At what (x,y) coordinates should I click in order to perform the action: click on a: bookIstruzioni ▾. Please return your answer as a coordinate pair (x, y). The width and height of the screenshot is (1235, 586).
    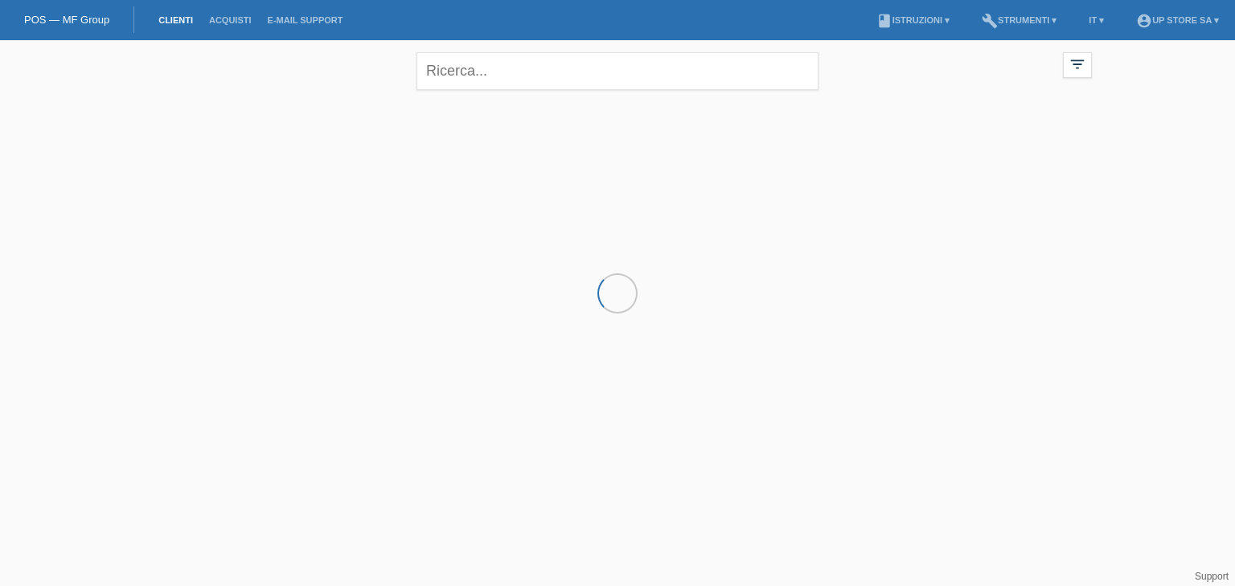
    Looking at the image, I should click on (913, 20).